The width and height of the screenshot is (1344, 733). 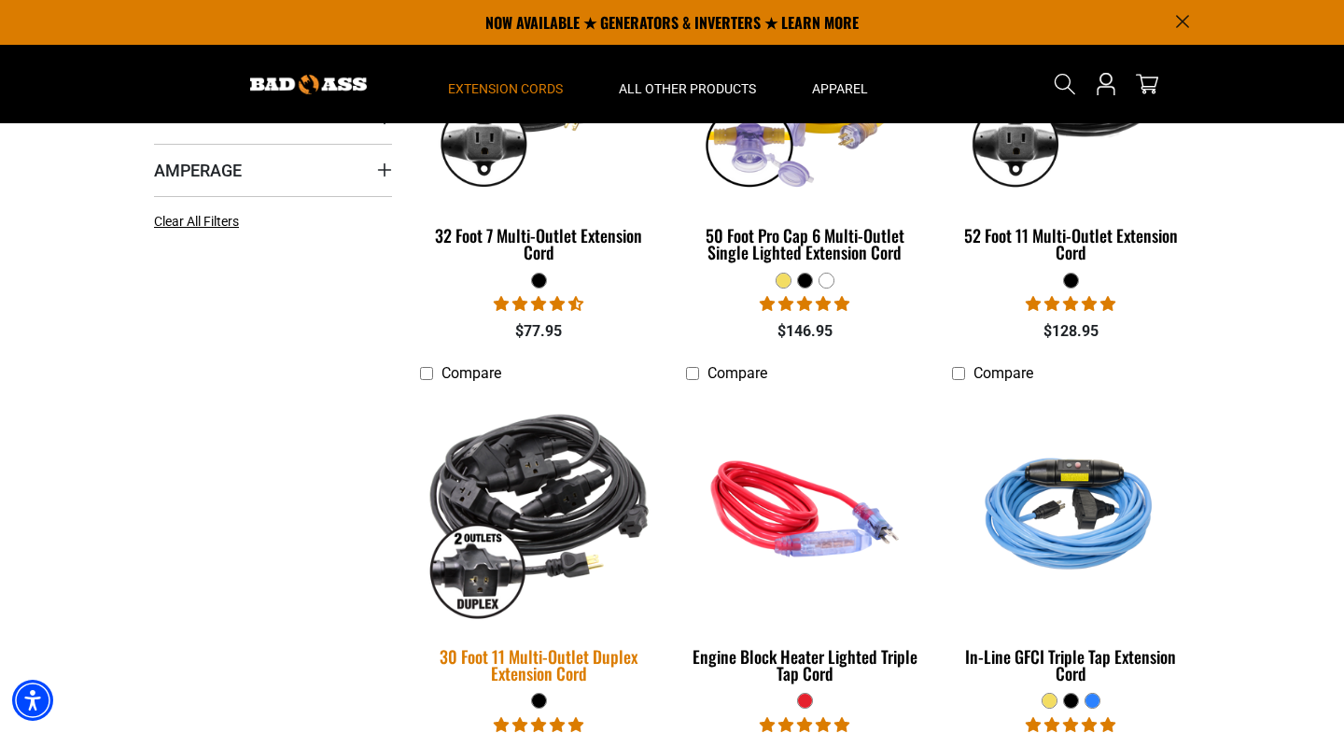 What do you see at coordinates (196, 221) in the screenshot?
I see `span: Clear All Filters` at bounding box center [196, 221].